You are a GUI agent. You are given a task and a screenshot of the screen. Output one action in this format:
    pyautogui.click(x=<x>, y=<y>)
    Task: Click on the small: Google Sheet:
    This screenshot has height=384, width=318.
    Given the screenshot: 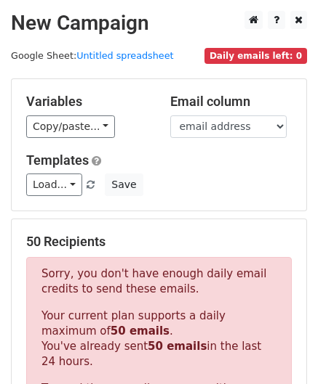 What is the action you would take?
    pyautogui.click(x=92, y=55)
    